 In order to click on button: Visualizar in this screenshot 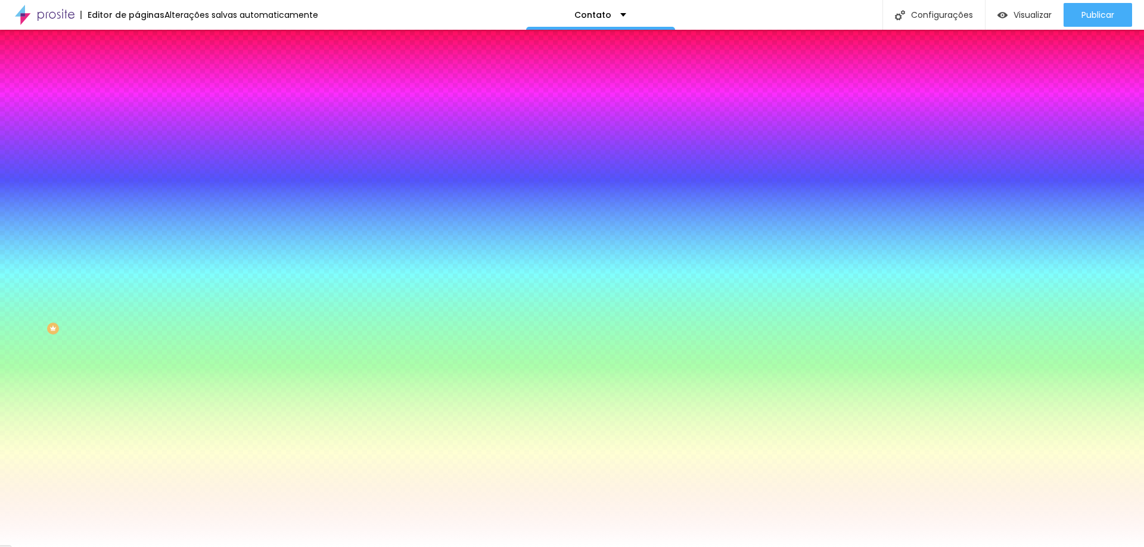, I will do `click(1024, 15)`.